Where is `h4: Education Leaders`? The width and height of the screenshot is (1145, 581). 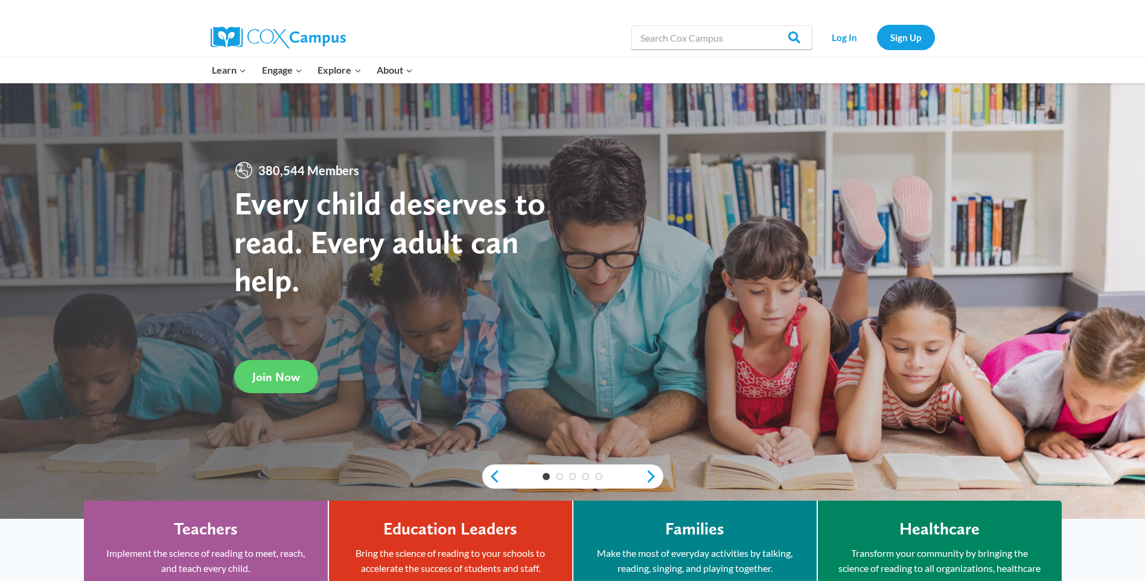
h4: Education Leaders is located at coordinates (450, 529).